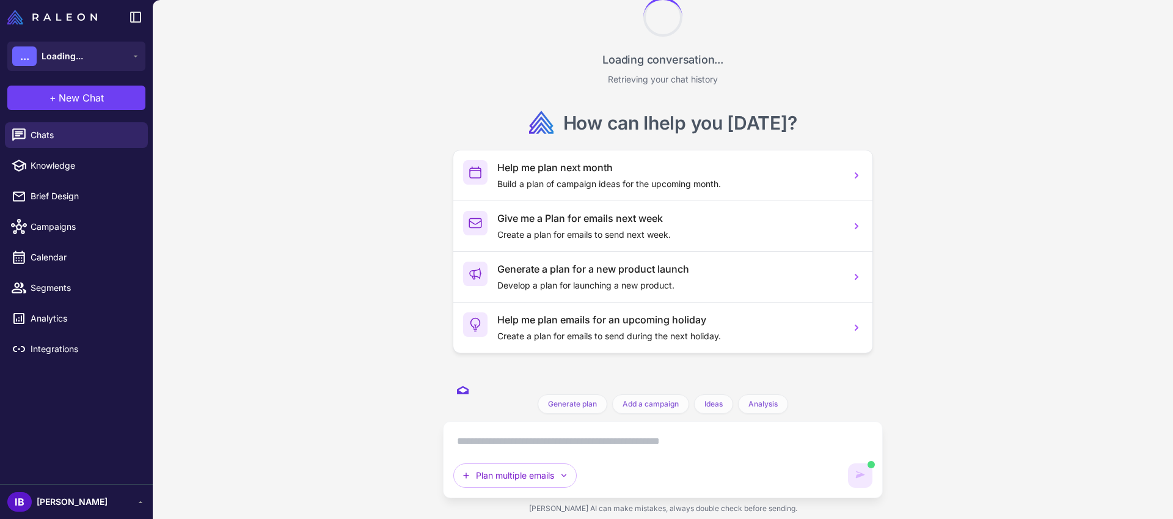 Image resolution: width=1173 pixels, height=519 pixels. What do you see at coordinates (84, 318) in the screenshot?
I see `span: Analytics` at bounding box center [84, 318].